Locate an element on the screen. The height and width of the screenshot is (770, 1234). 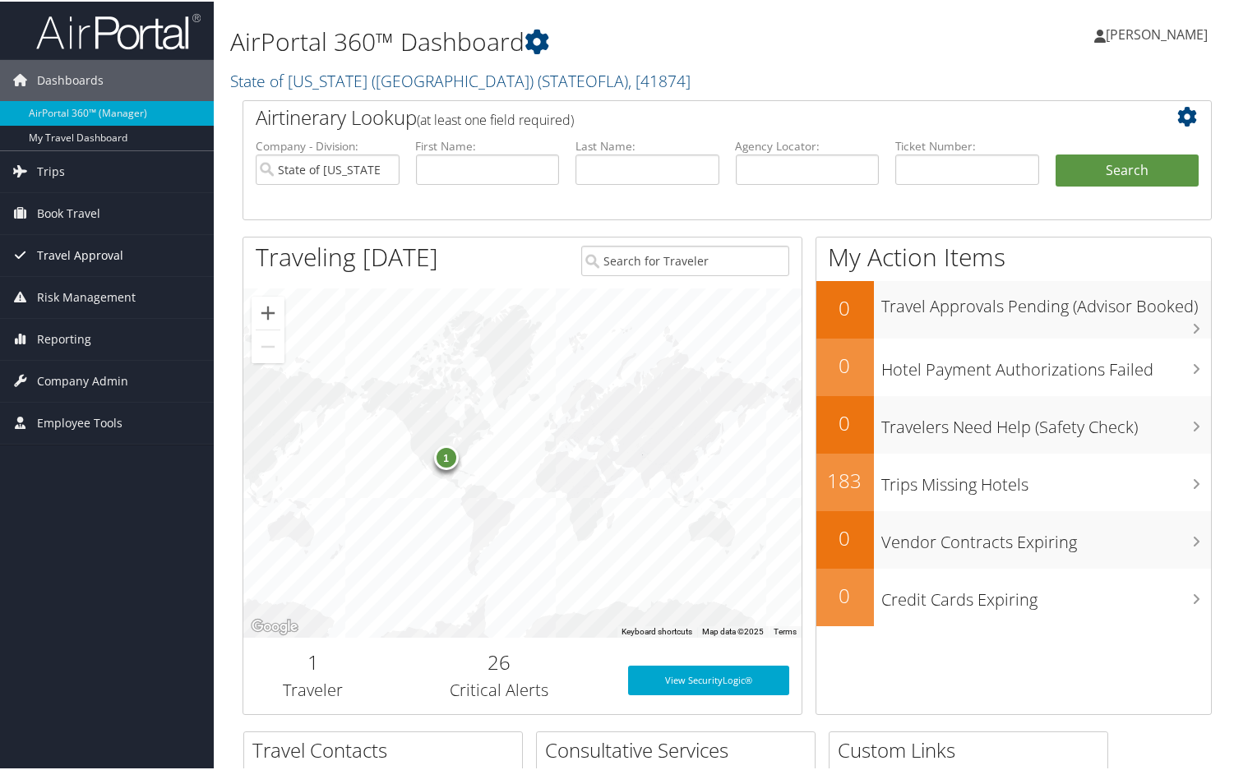
h3: Critical Alerts is located at coordinates (499, 689).